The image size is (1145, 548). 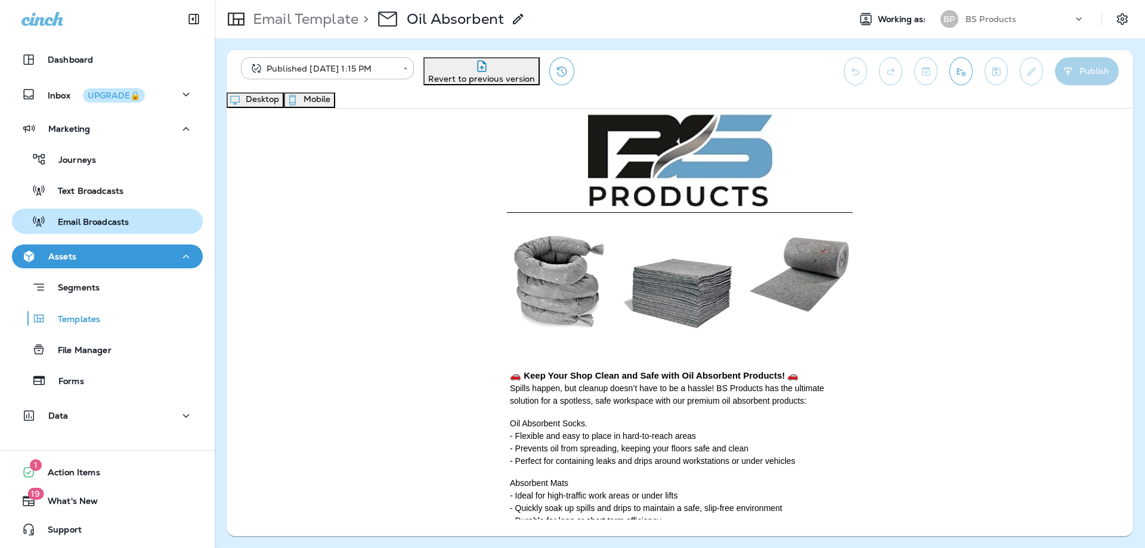 I want to click on button: Marketing, so click(x=107, y=129).